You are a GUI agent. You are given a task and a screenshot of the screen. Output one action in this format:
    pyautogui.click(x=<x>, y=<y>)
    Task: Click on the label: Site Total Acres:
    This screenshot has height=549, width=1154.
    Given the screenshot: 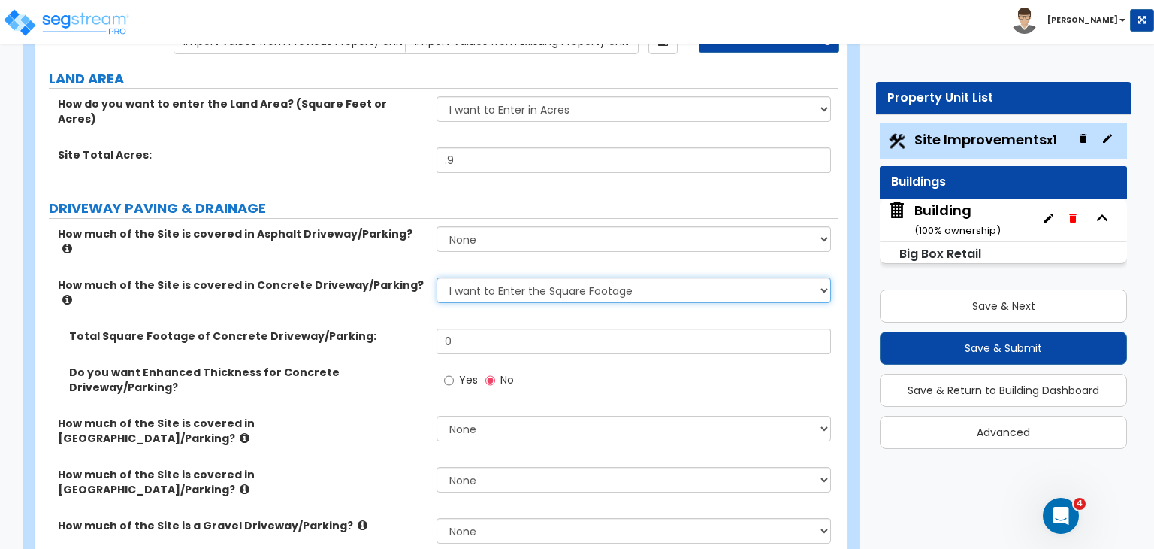 What is the action you would take?
    pyautogui.click(x=241, y=155)
    